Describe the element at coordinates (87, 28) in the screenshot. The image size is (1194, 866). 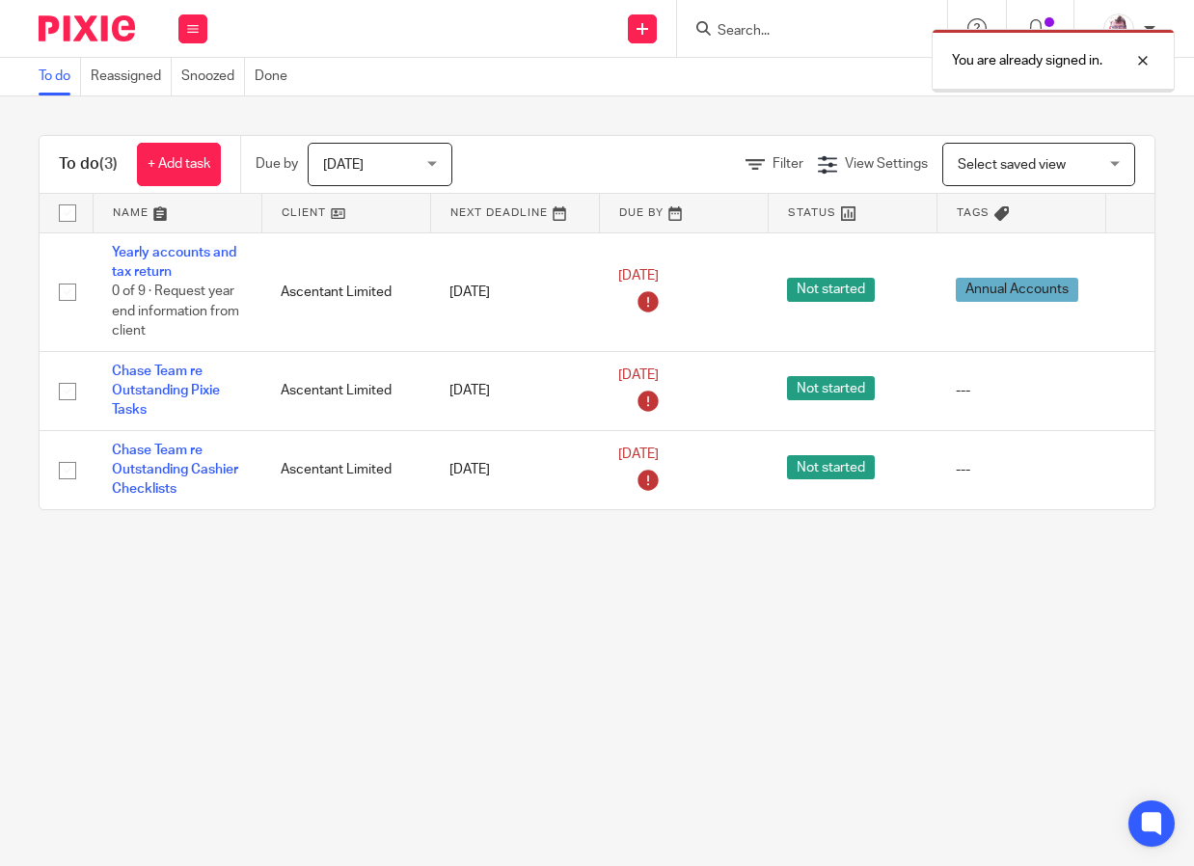
I see `img: Pixie` at that location.